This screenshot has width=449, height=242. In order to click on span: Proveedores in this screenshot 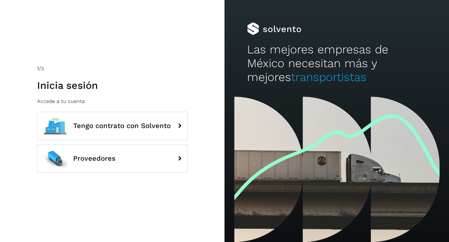, I will do `click(94, 159)`.